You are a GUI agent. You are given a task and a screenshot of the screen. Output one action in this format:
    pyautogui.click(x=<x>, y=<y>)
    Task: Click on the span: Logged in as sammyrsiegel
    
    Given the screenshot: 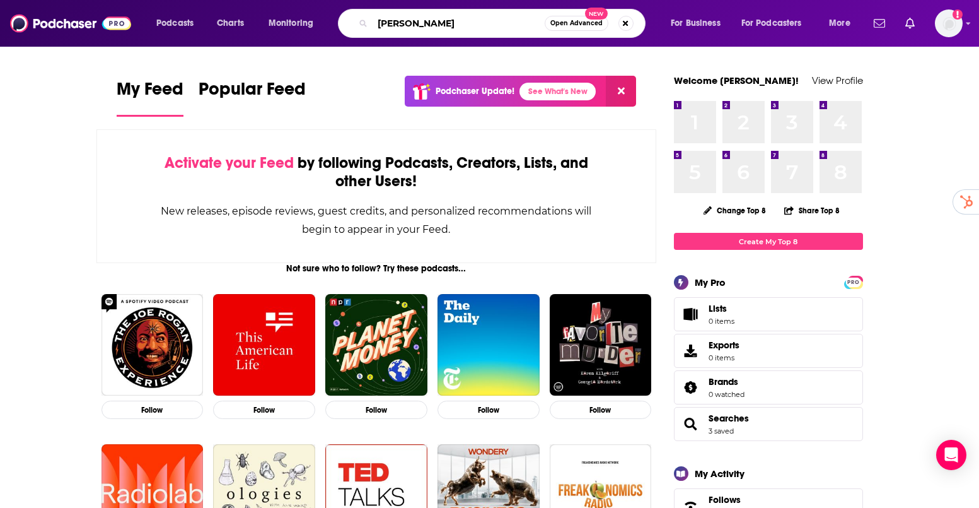 What is the action you would take?
    pyautogui.click(x=949, y=23)
    